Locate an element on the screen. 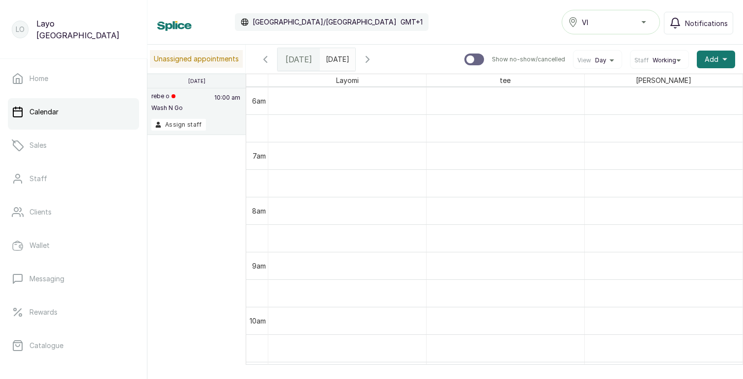 The width and height of the screenshot is (743, 379). a: Wallet is located at coordinates (73, 246).